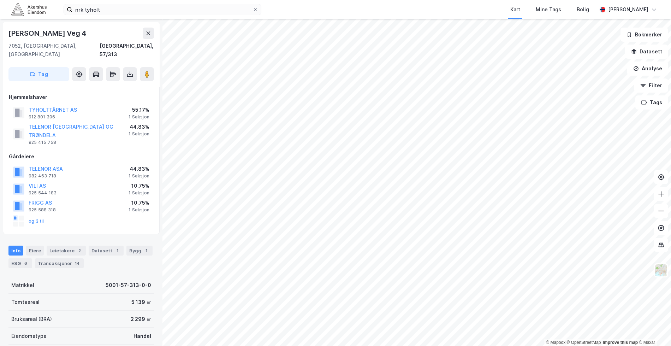 This screenshot has height=346, width=671. What do you see at coordinates (35, 251) in the screenshot?
I see `div: Eiere` at bounding box center [35, 251].